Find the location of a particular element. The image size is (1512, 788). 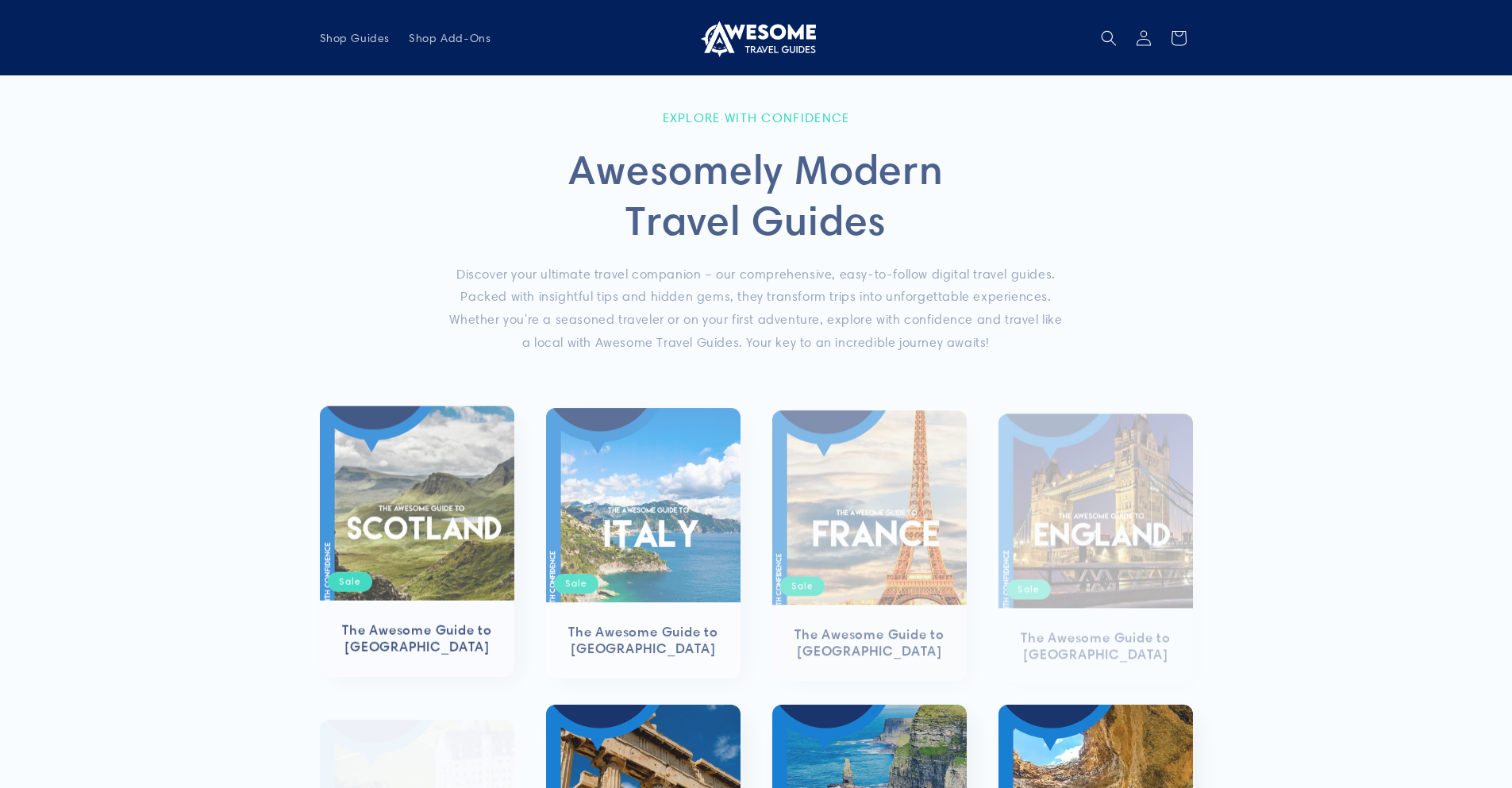

span: Shop Guides is located at coordinates (354, 38).